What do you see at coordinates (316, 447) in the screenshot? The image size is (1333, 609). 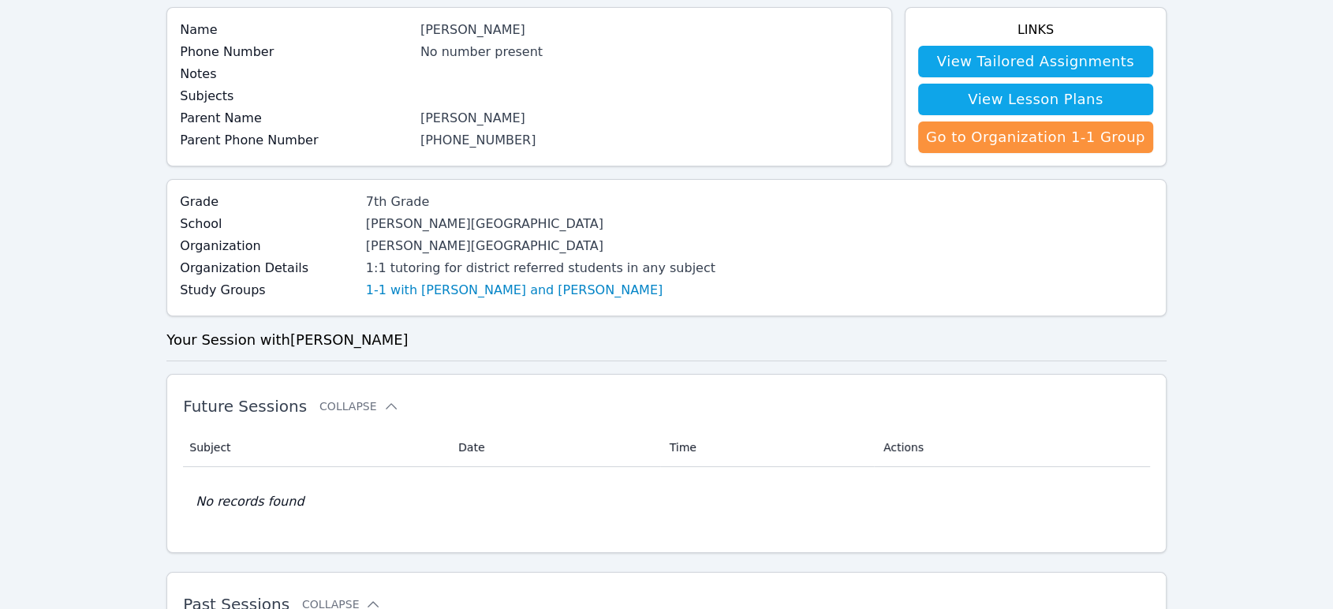 I see `th: Subject` at bounding box center [316, 447].